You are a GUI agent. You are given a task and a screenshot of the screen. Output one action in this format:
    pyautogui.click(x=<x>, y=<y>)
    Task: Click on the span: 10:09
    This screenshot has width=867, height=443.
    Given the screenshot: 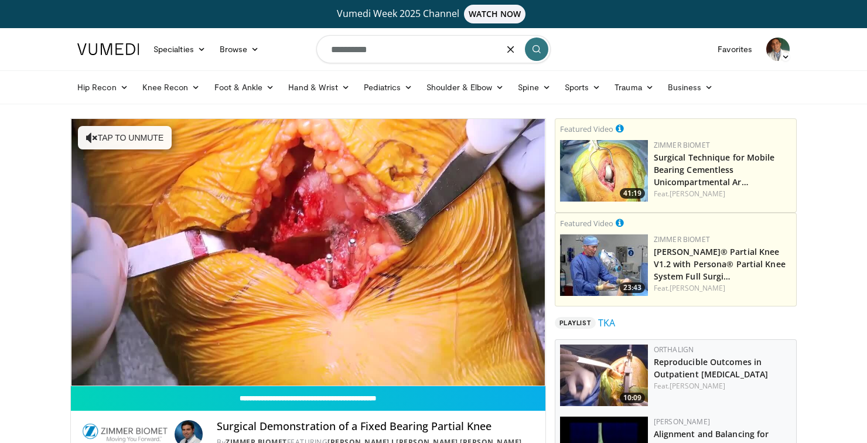 What is the action you would take?
    pyautogui.click(x=632, y=398)
    